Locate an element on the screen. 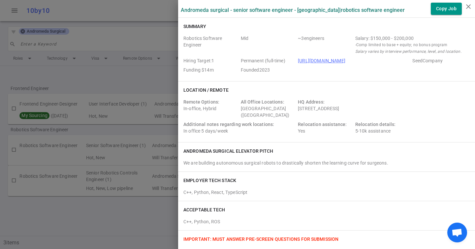 This screenshot has width=475, height=249. h6: ACCEPTABLE TECH is located at coordinates (204, 210).